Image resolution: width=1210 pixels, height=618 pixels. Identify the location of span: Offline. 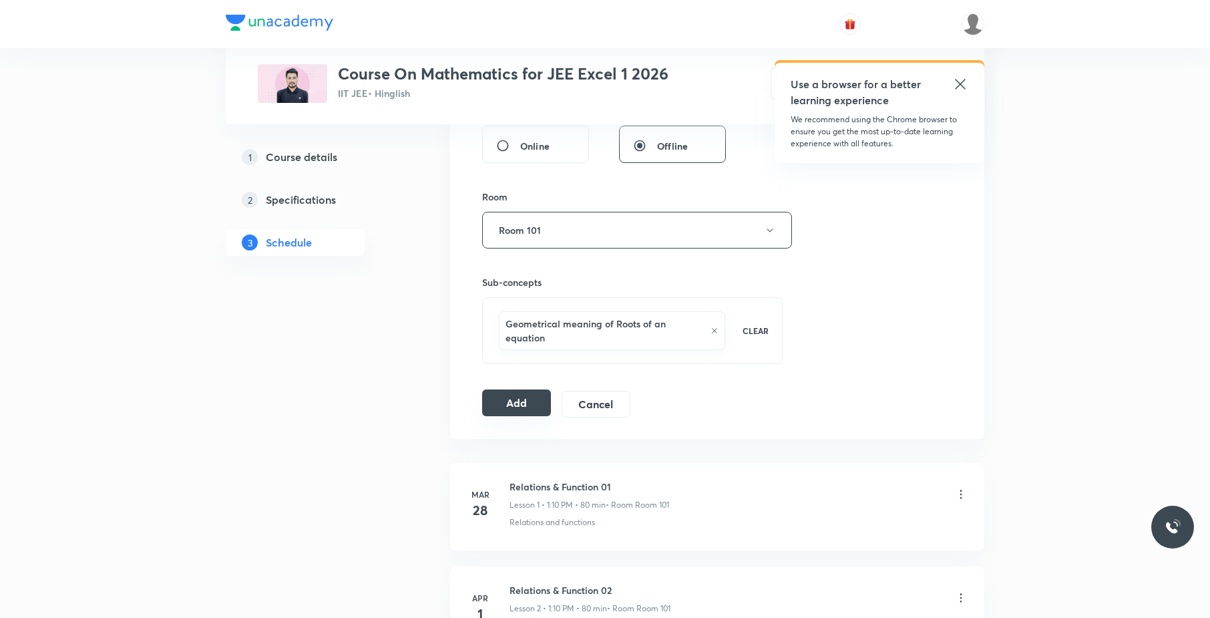
(673, 146).